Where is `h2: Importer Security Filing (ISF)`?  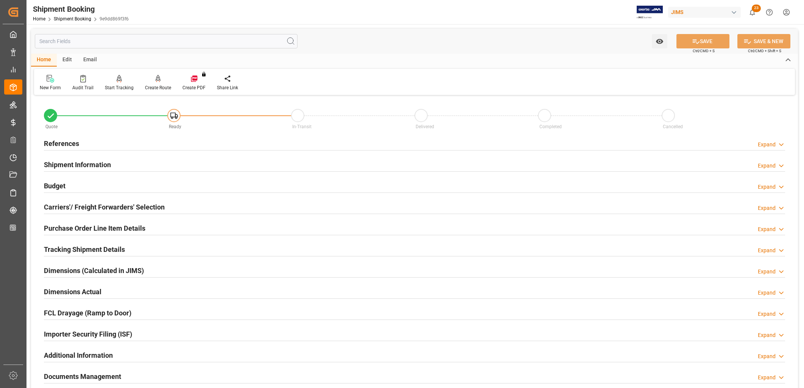
h2: Importer Security Filing (ISF) is located at coordinates (88, 334).